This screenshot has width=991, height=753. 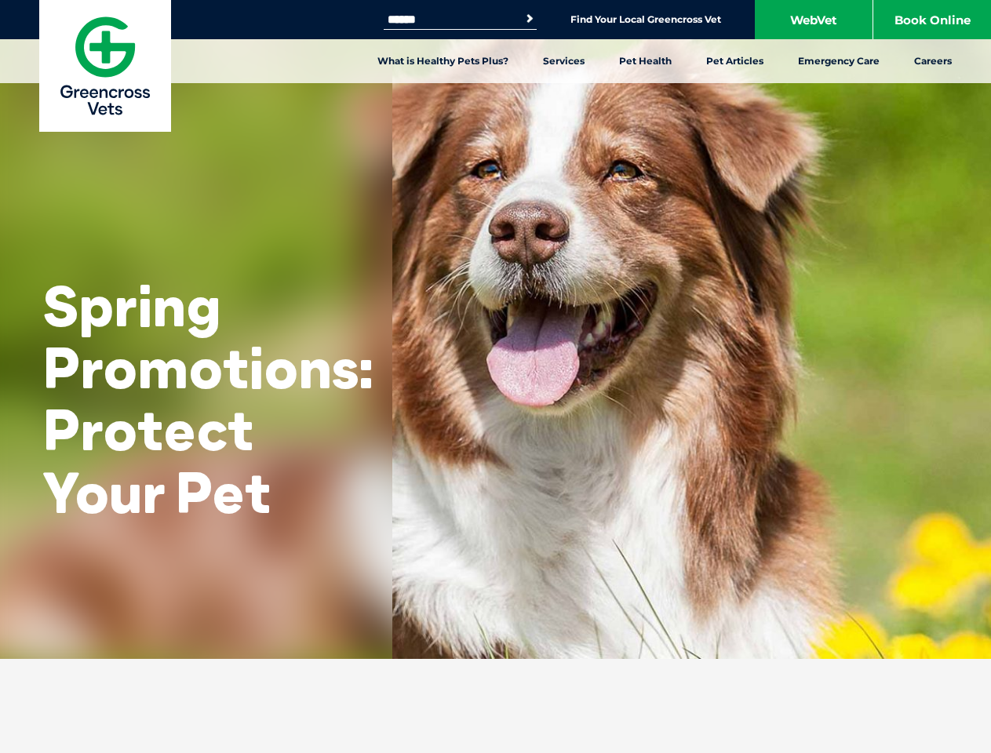 What do you see at coordinates (645, 61) in the screenshot?
I see `a: Pet Health` at bounding box center [645, 61].